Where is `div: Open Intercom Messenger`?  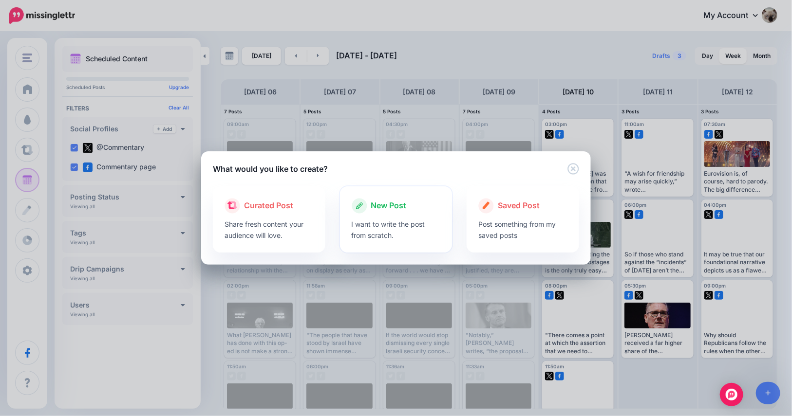
div: Open Intercom Messenger is located at coordinates (732, 395).